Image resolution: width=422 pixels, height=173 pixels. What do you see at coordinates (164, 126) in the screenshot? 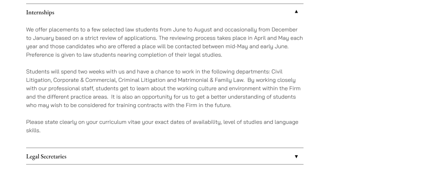
I see `p: Please state clearly on your curriculum vitae your exact dates of availability, level of studies ...` at bounding box center [164, 126].